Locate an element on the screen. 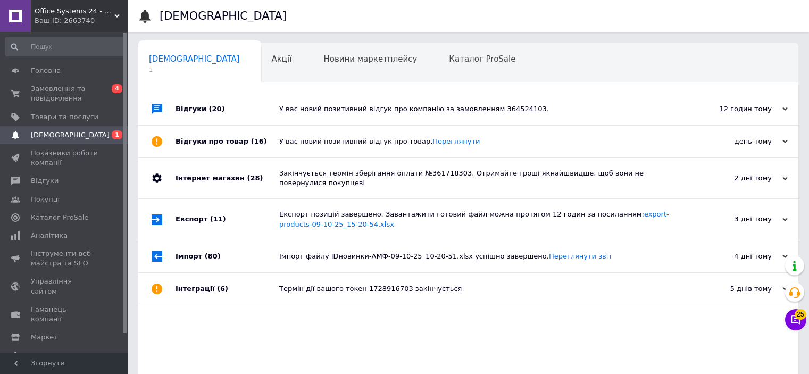  span: Акції is located at coordinates (282, 59).